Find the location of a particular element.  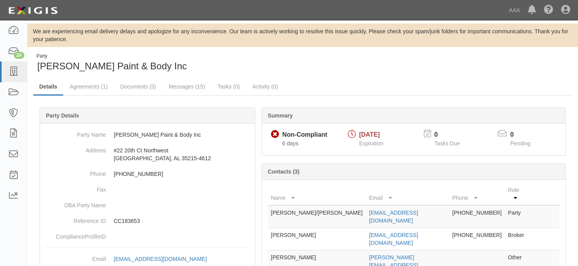

a: Details is located at coordinates (48, 87).